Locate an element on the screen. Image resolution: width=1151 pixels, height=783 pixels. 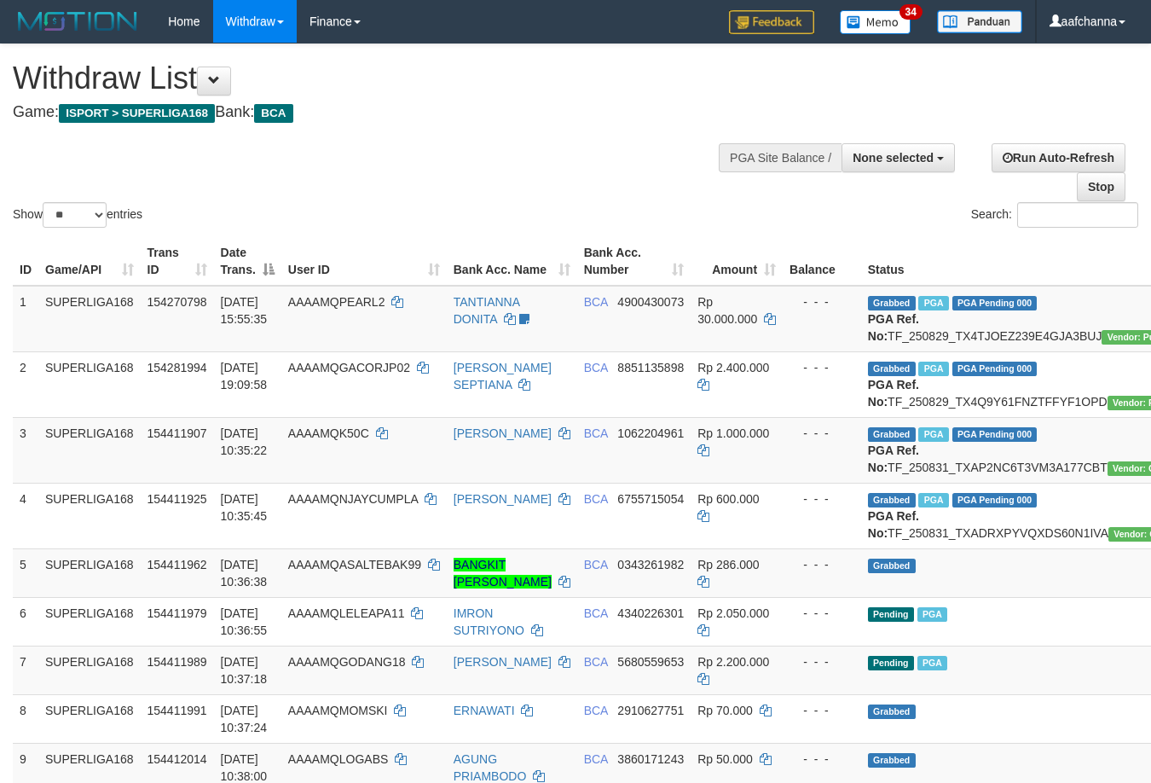
img: Button%20Memo.svg is located at coordinates (876, 22).